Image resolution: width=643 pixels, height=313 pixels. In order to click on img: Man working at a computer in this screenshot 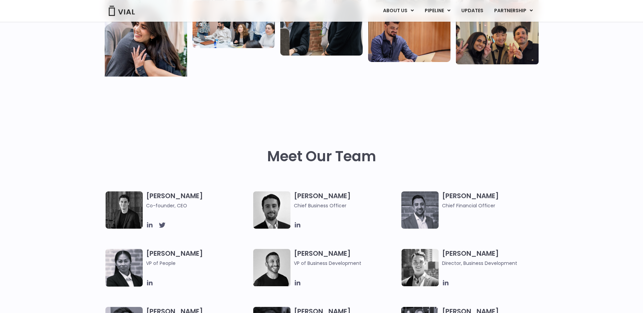, I will do `click(409, 38)`.